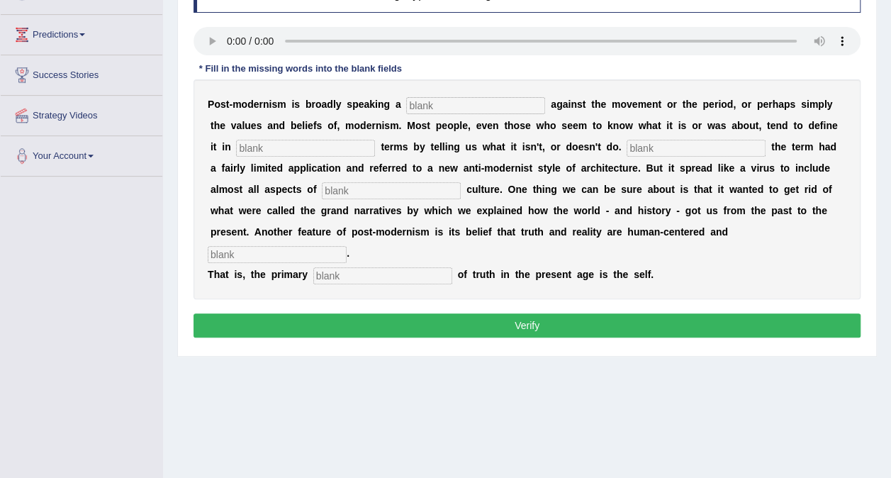  What do you see at coordinates (314, 168) in the screenshot?
I see `b: c` at bounding box center [314, 168].